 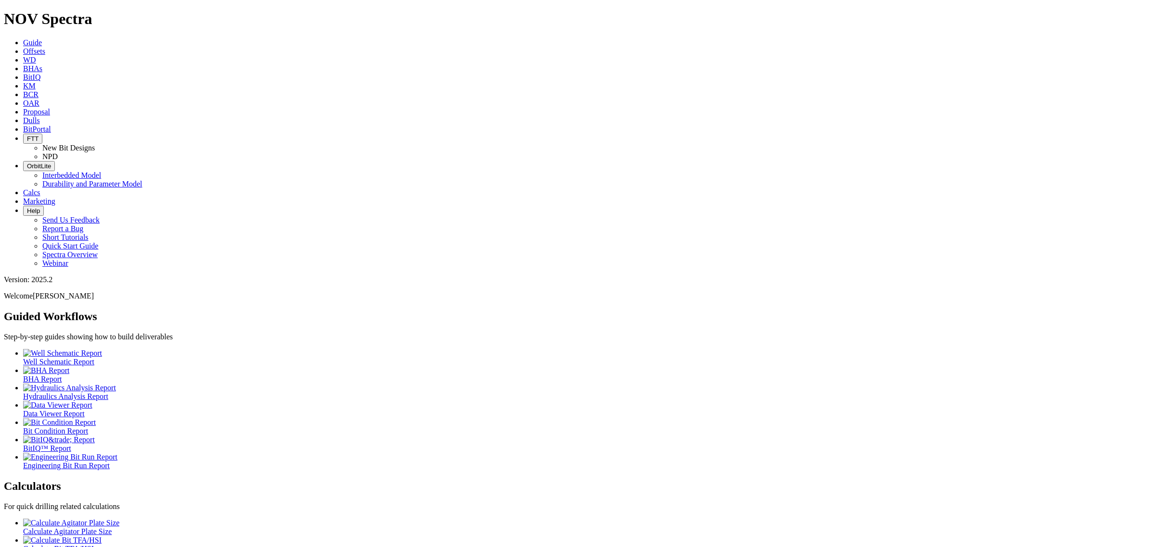 What do you see at coordinates (92, 184) in the screenshot?
I see `a: Durability and Parameter Model` at bounding box center [92, 184].